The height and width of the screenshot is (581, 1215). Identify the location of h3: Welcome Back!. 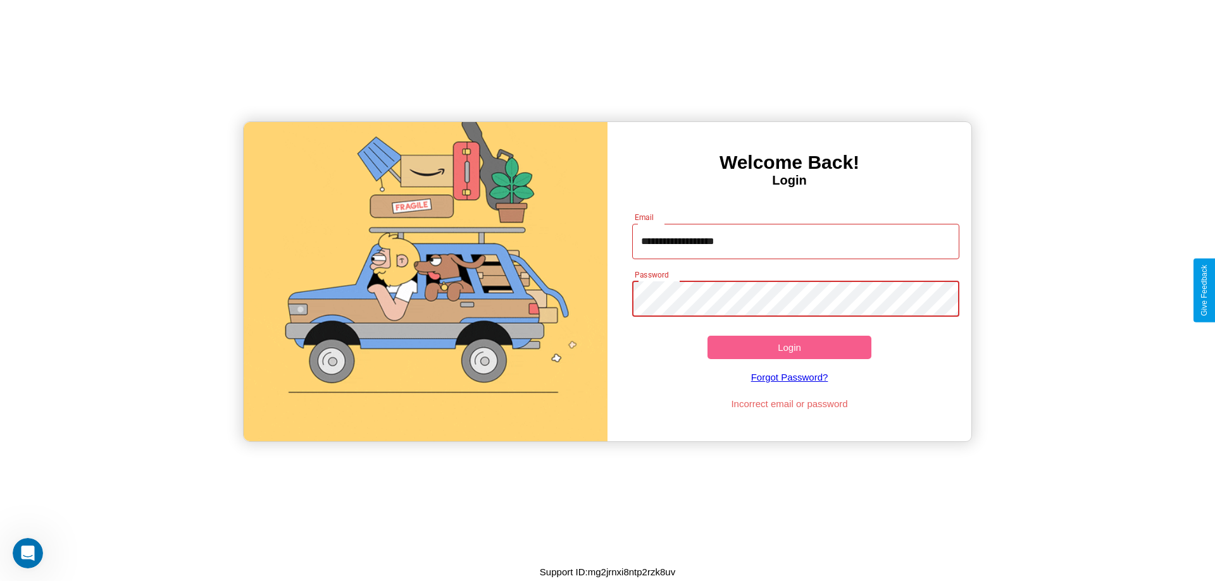
(789, 163).